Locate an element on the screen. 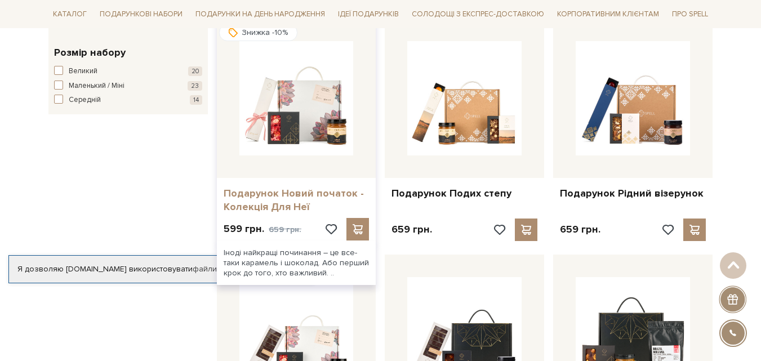 The image size is (761, 361). a: Подарунок Подих степу is located at coordinates (464, 193).